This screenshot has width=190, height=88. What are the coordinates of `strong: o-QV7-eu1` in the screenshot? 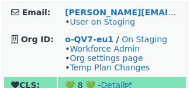 It's located at (89, 39).